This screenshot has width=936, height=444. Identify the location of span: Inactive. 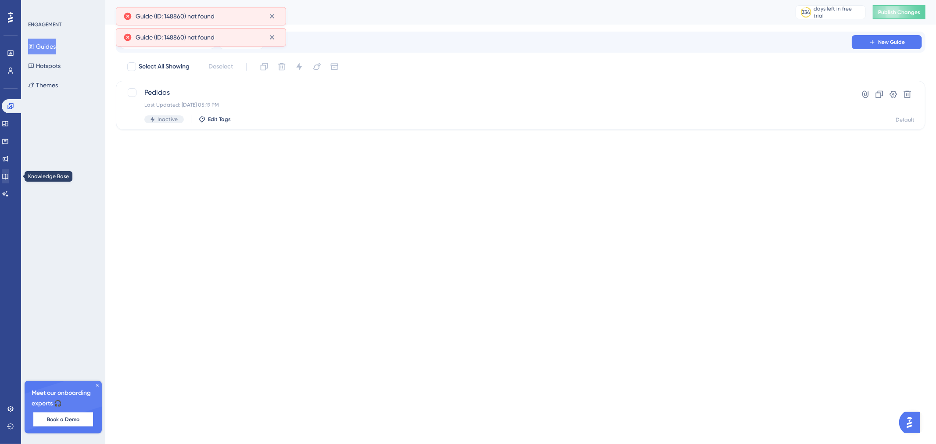
(168, 119).